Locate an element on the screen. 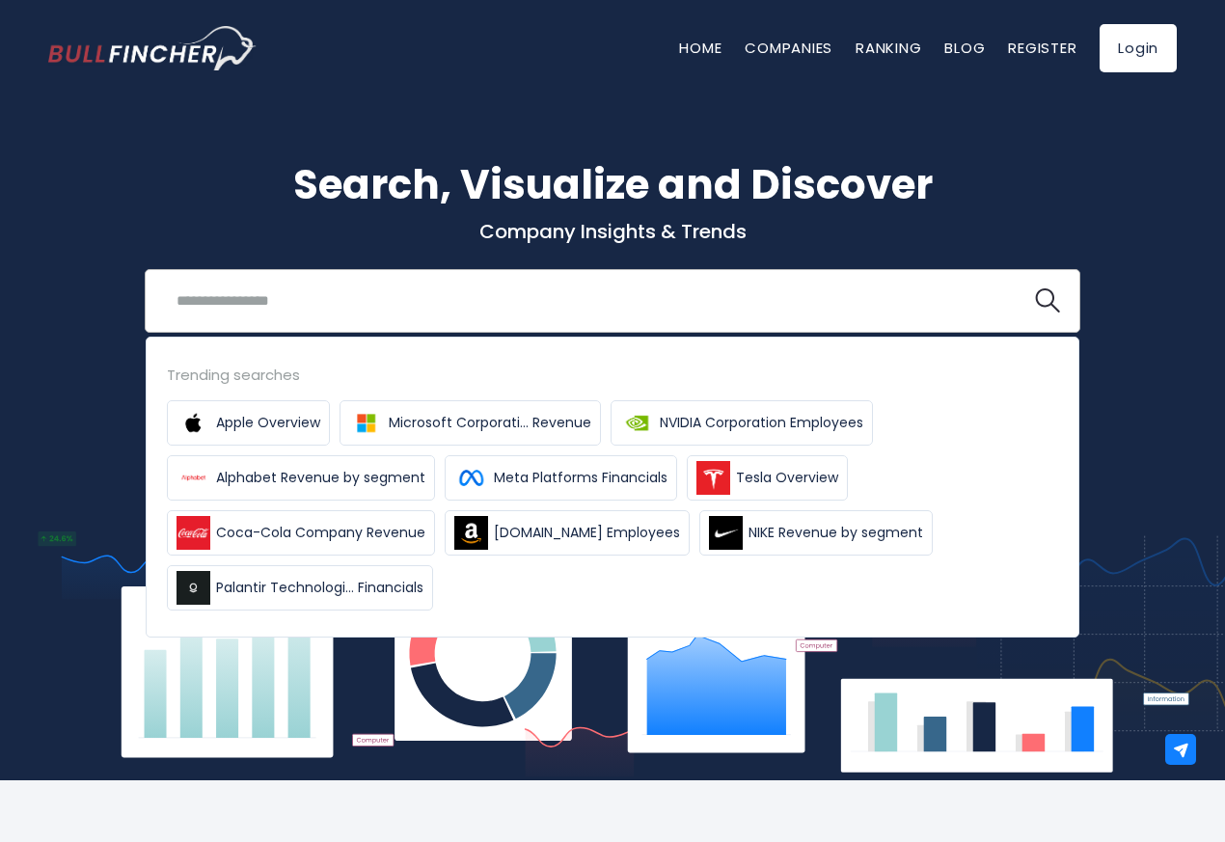 This screenshot has width=1225, height=842. a: Home is located at coordinates (700, 47).